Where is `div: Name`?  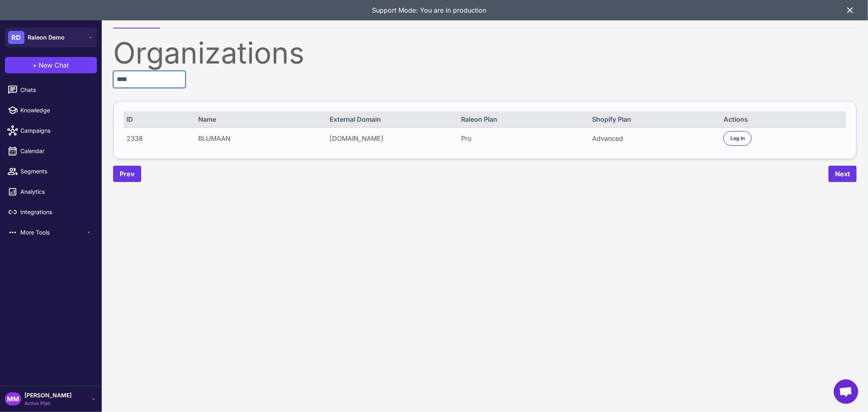 div: Name is located at coordinates (258, 119).